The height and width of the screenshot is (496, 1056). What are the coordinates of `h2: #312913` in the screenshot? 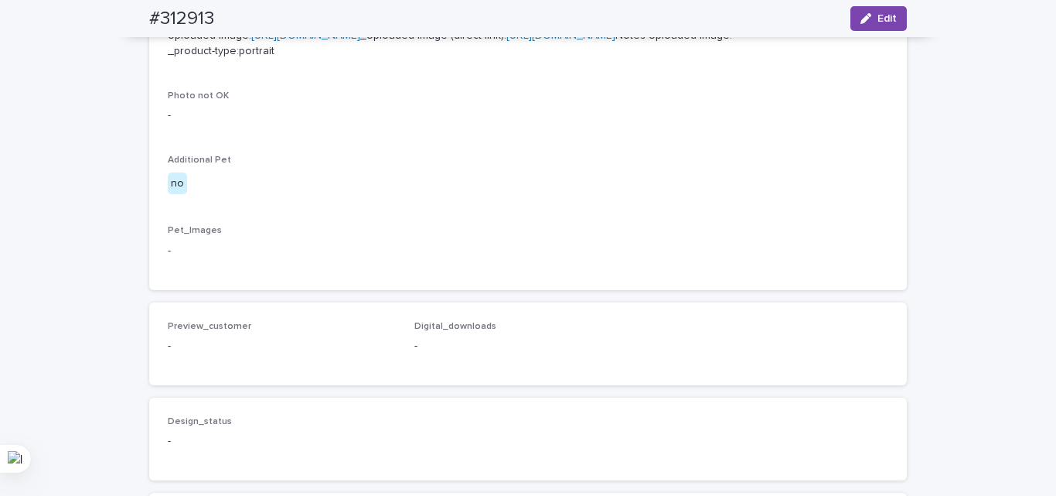 It's located at (182, 19).